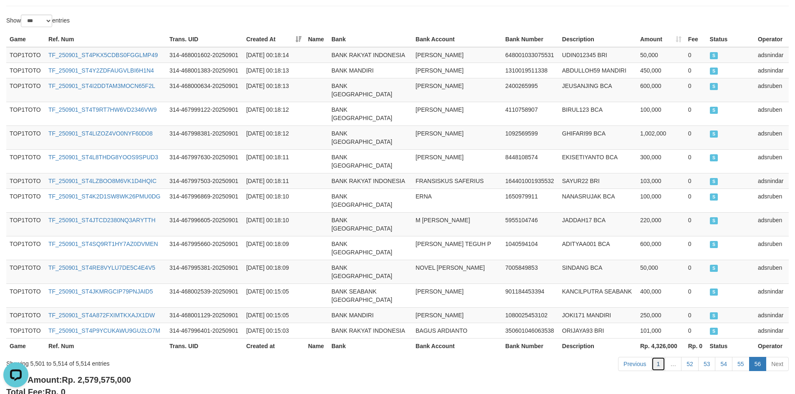 The image size is (795, 394). I want to click on td: 314-467996401-20250901, so click(204, 330).